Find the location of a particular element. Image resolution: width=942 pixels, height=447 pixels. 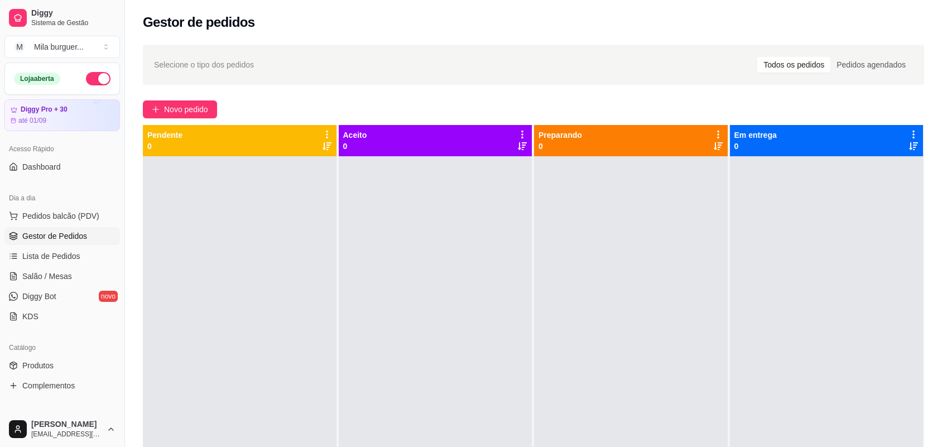

span: Complementos is located at coordinates (49, 386).